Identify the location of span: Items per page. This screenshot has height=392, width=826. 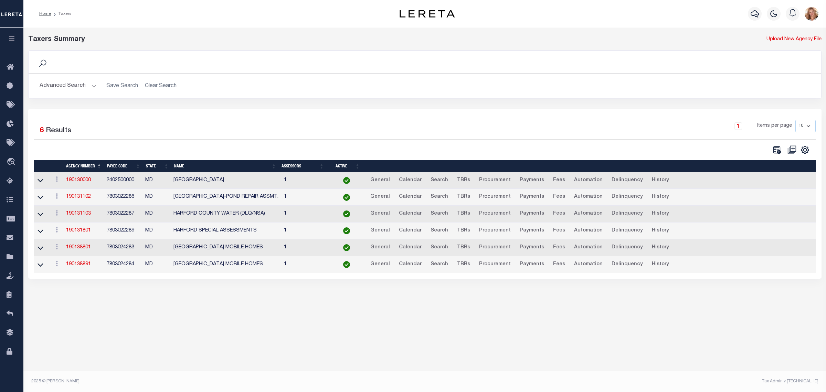
(774, 126).